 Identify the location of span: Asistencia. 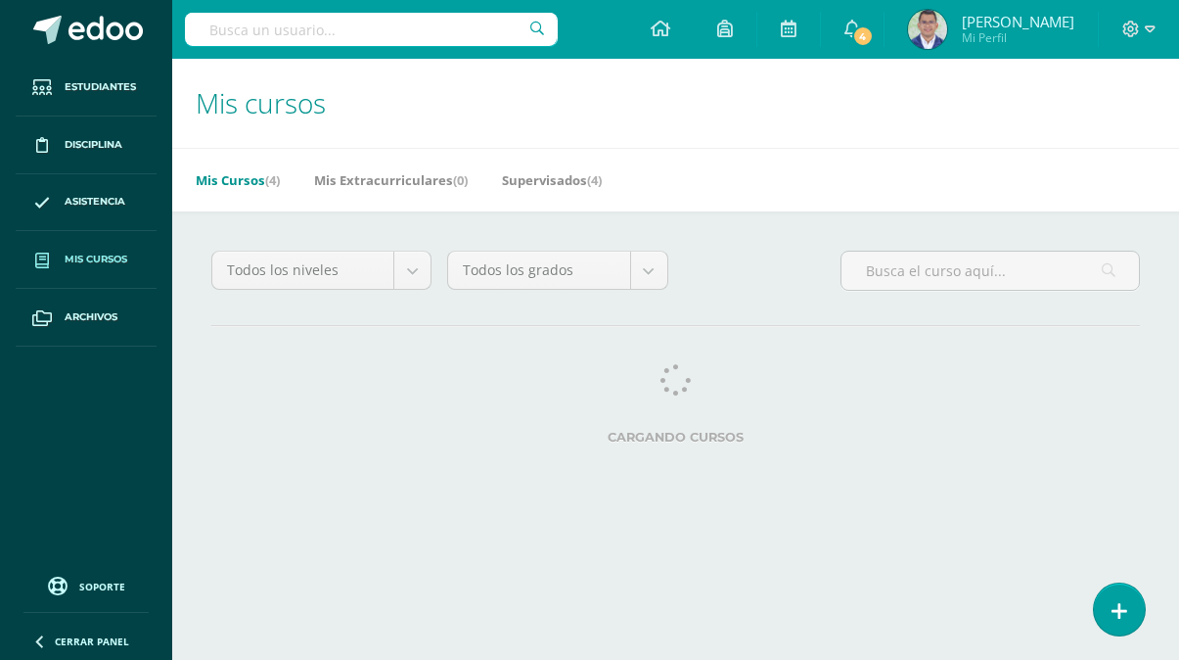
(95, 202).